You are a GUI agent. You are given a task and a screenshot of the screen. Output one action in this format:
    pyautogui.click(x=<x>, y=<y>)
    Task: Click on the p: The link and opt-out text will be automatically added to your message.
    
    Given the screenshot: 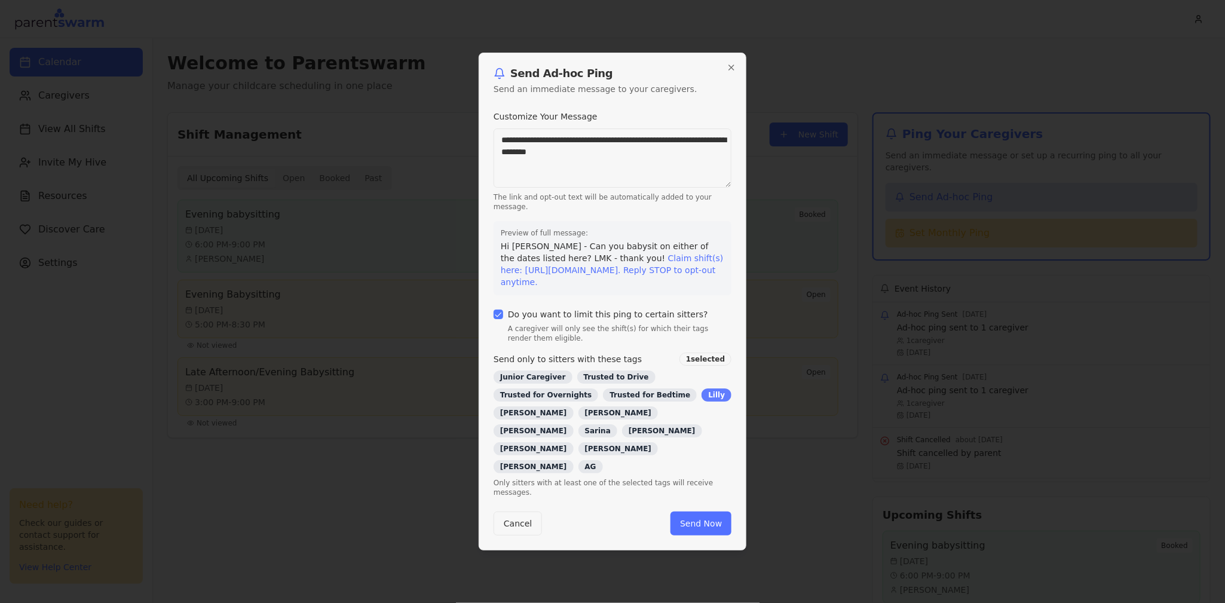 What is the action you would take?
    pyautogui.click(x=612, y=202)
    